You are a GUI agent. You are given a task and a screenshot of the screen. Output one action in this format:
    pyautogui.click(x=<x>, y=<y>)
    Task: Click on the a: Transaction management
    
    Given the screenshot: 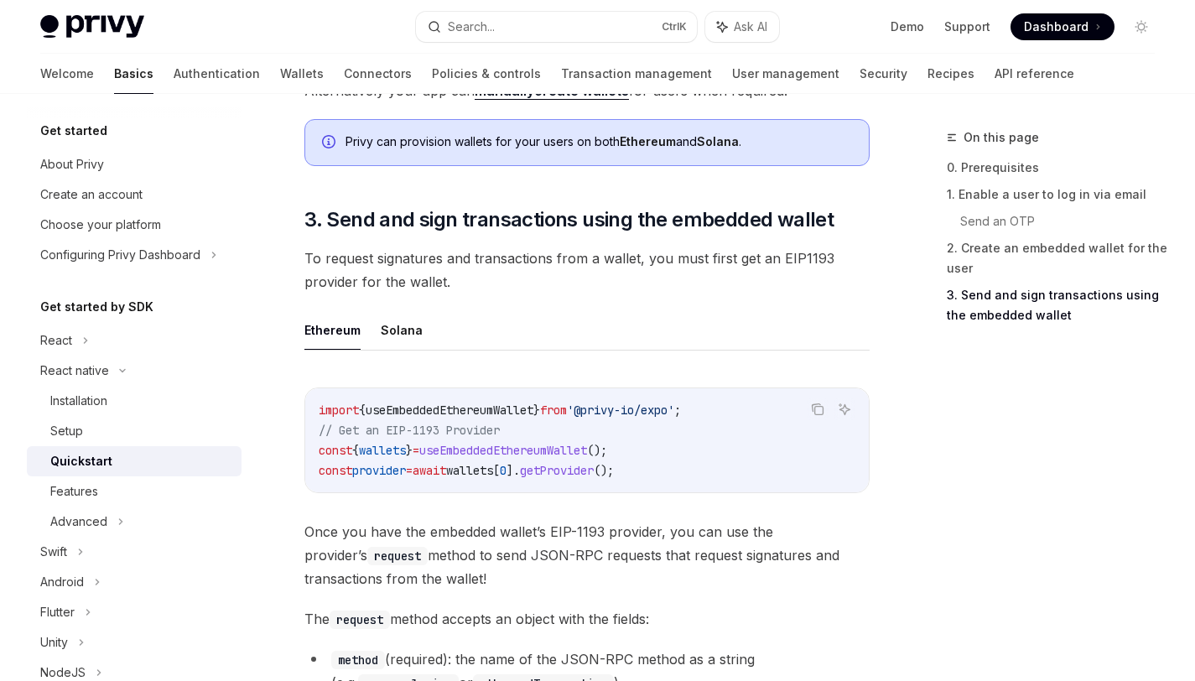 What is the action you would take?
    pyautogui.click(x=637, y=74)
    